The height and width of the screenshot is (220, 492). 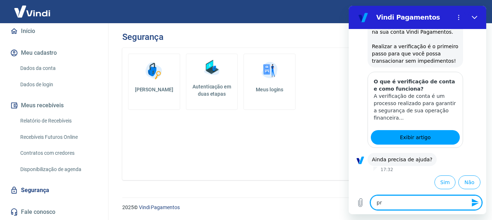 I want to click on a: Autenticação em duas etapas, so click(x=212, y=81).